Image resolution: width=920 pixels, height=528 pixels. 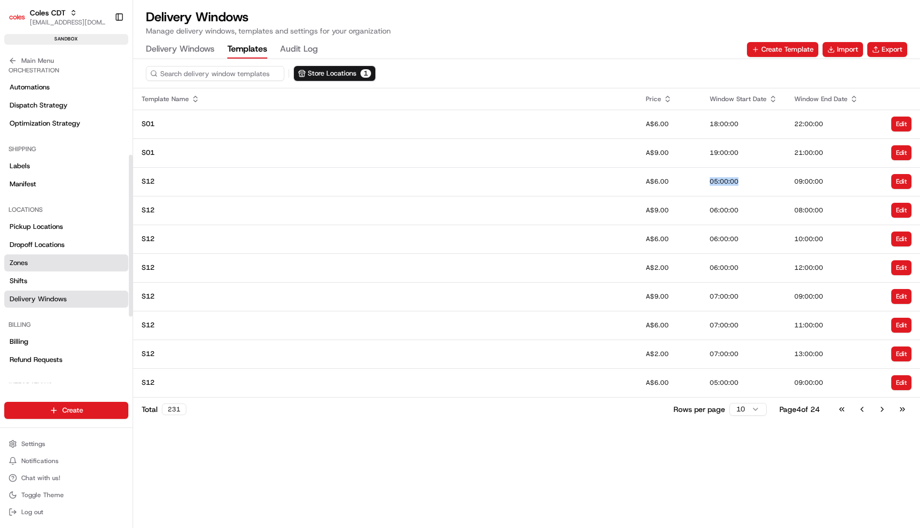 I want to click on img: 1736555255976-a54dd68f-1ca7-489b-9aae-adbdc363a1c4, so click(x=20, y=111).